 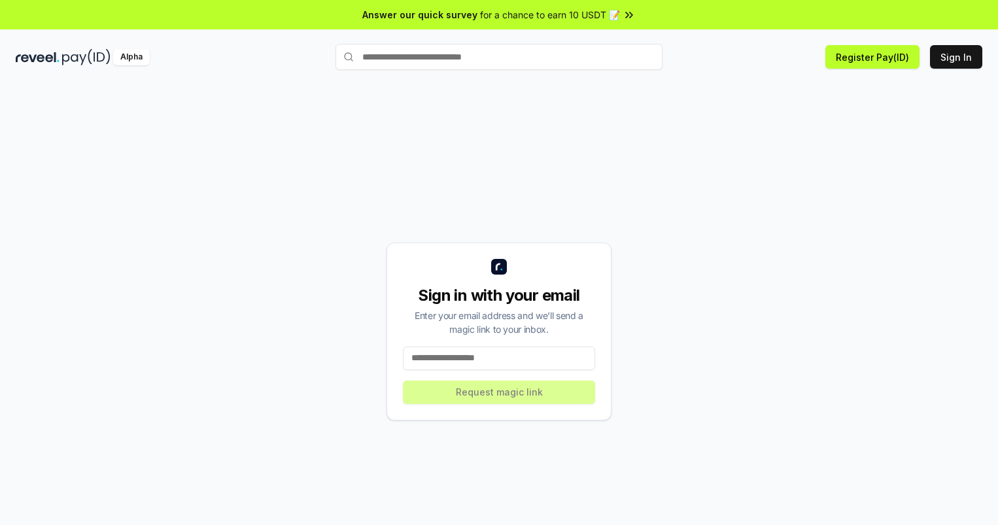 I want to click on div: Sign in with your email, so click(x=499, y=296).